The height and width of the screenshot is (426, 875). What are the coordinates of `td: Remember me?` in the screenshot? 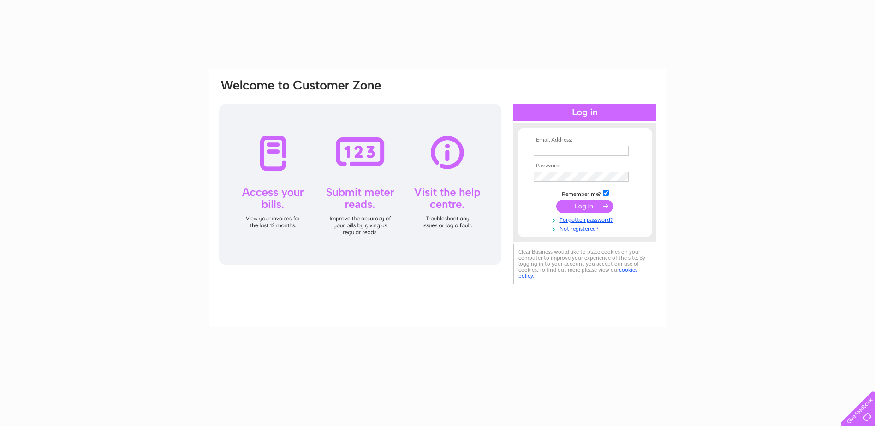 It's located at (585, 193).